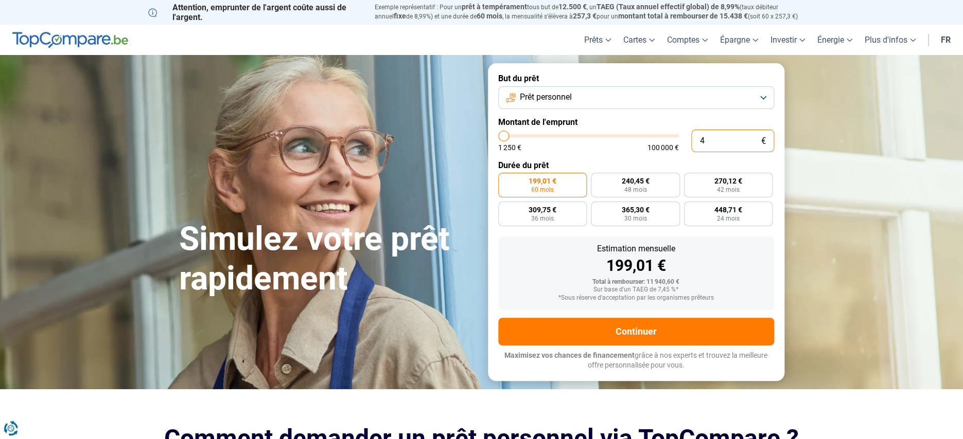 This screenshot has height=439, width=963. Describe the element at coordinates (636, 298) in the screenshot. I see `div: *Sous réserve d'acceptation par les organismes prêteurs` at that location.